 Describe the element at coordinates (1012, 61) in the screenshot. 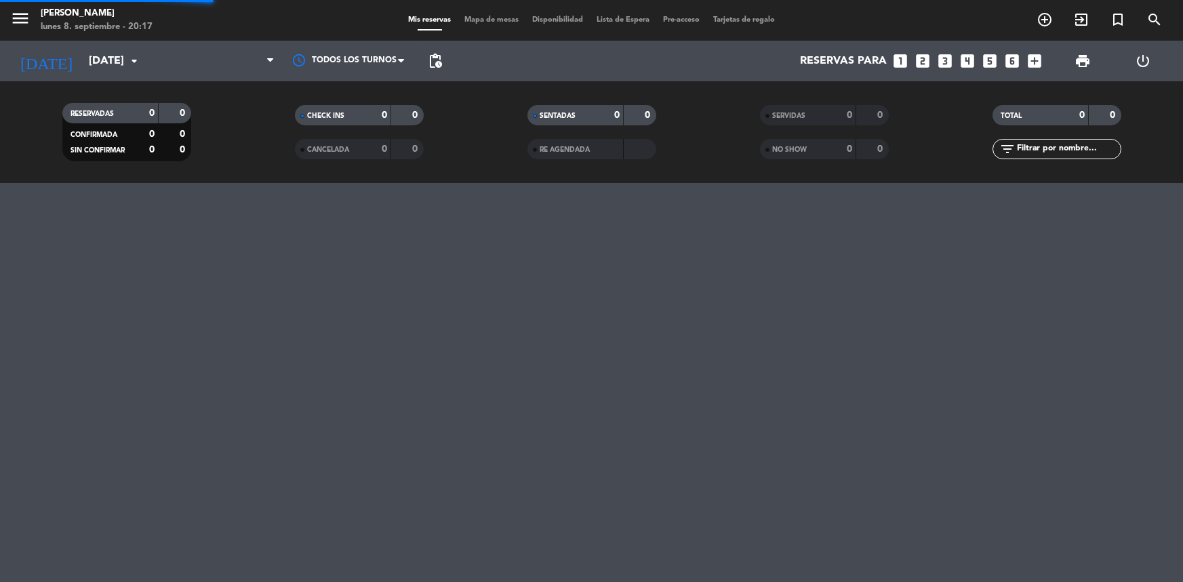

I see `i: looks_6` at that location.